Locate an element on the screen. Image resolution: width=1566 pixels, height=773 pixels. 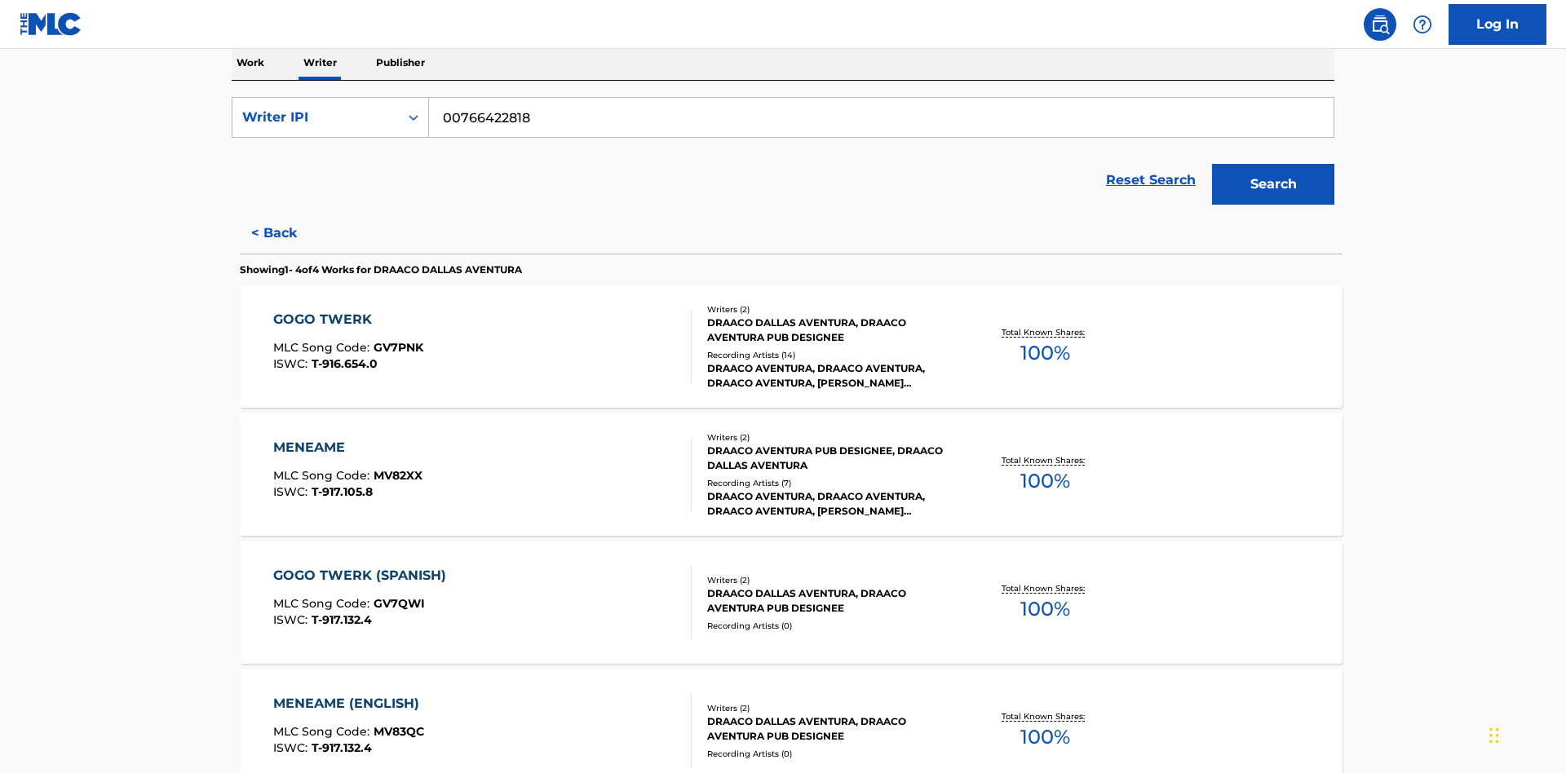
div: DRAACO AVENTURA PUB DESIGNEE, DRAACO DALLAS AVENTURA is located at coordinates (830, 458).